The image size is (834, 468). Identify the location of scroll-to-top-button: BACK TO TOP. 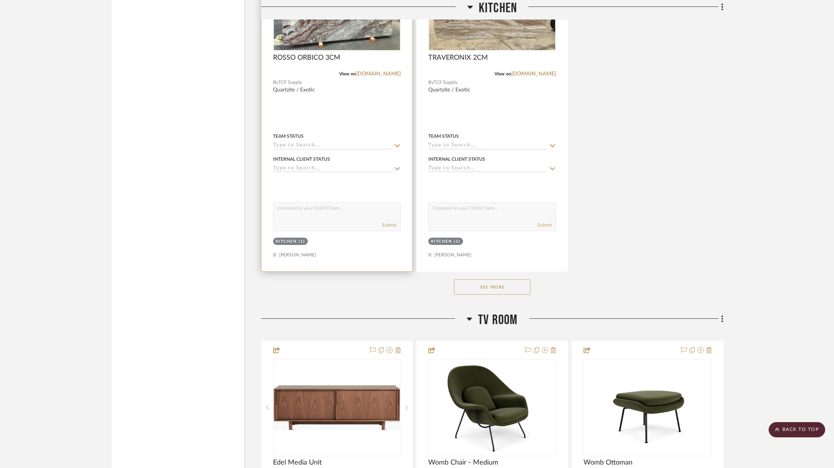
(797, 430).